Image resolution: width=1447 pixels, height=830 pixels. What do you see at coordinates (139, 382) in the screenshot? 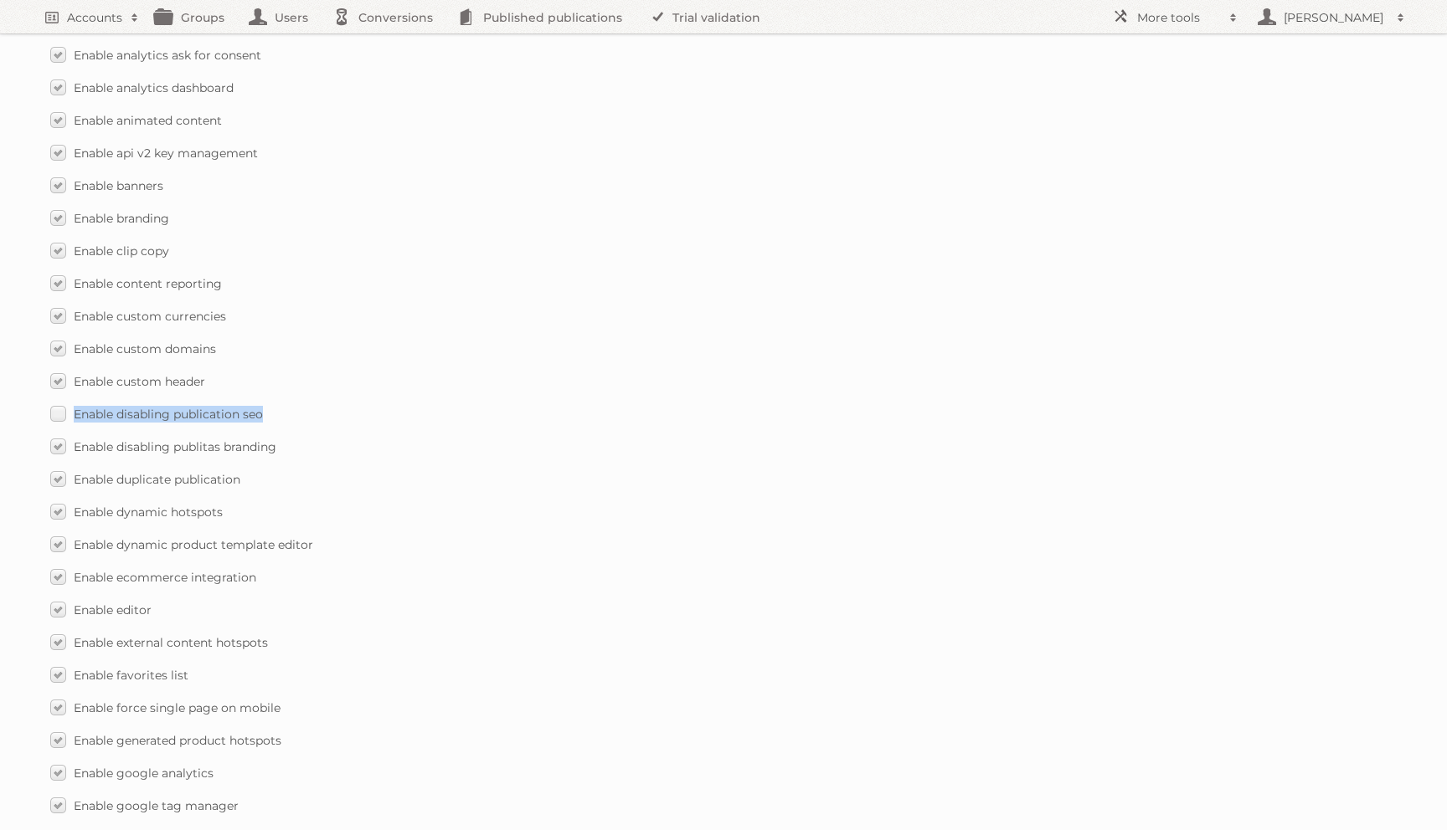
I see `span: Enable custom header` at bounding box center [139, 382].